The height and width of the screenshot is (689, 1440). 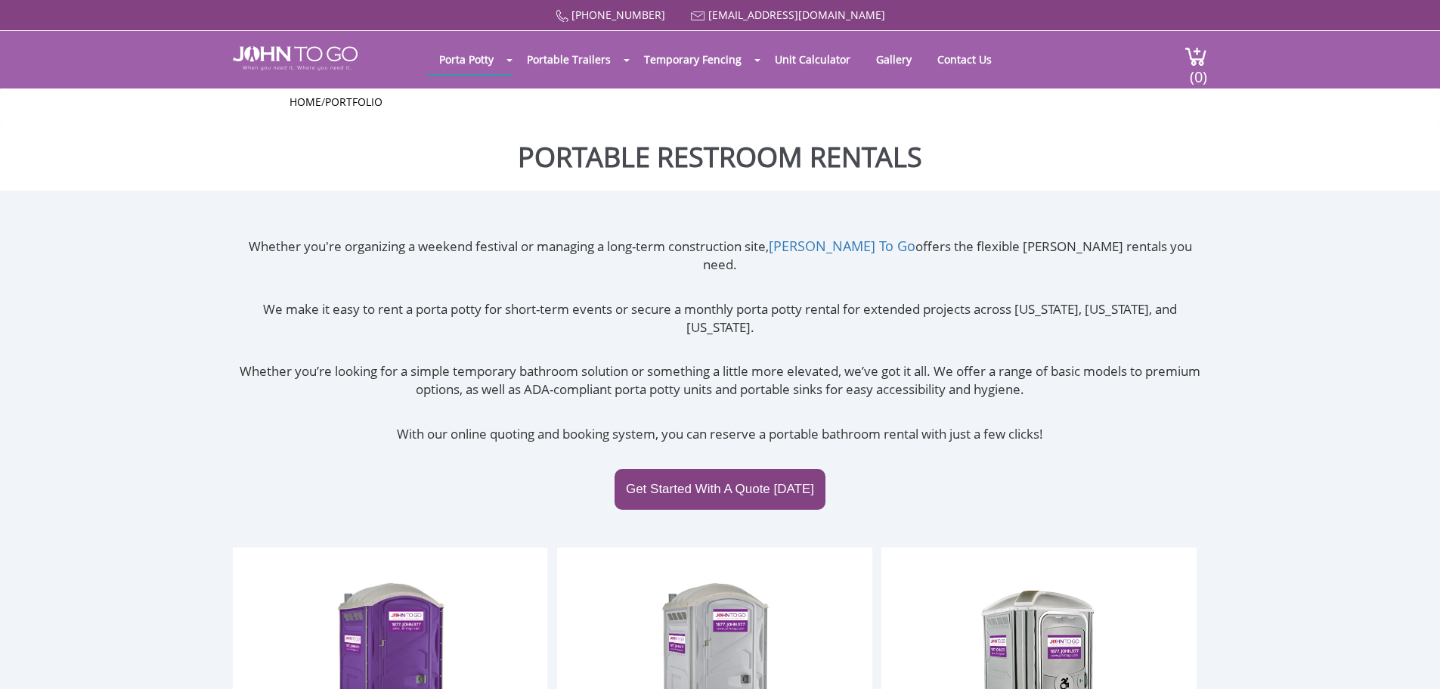 I want to click on a: Porta Potty, so click(x=467, y=59).